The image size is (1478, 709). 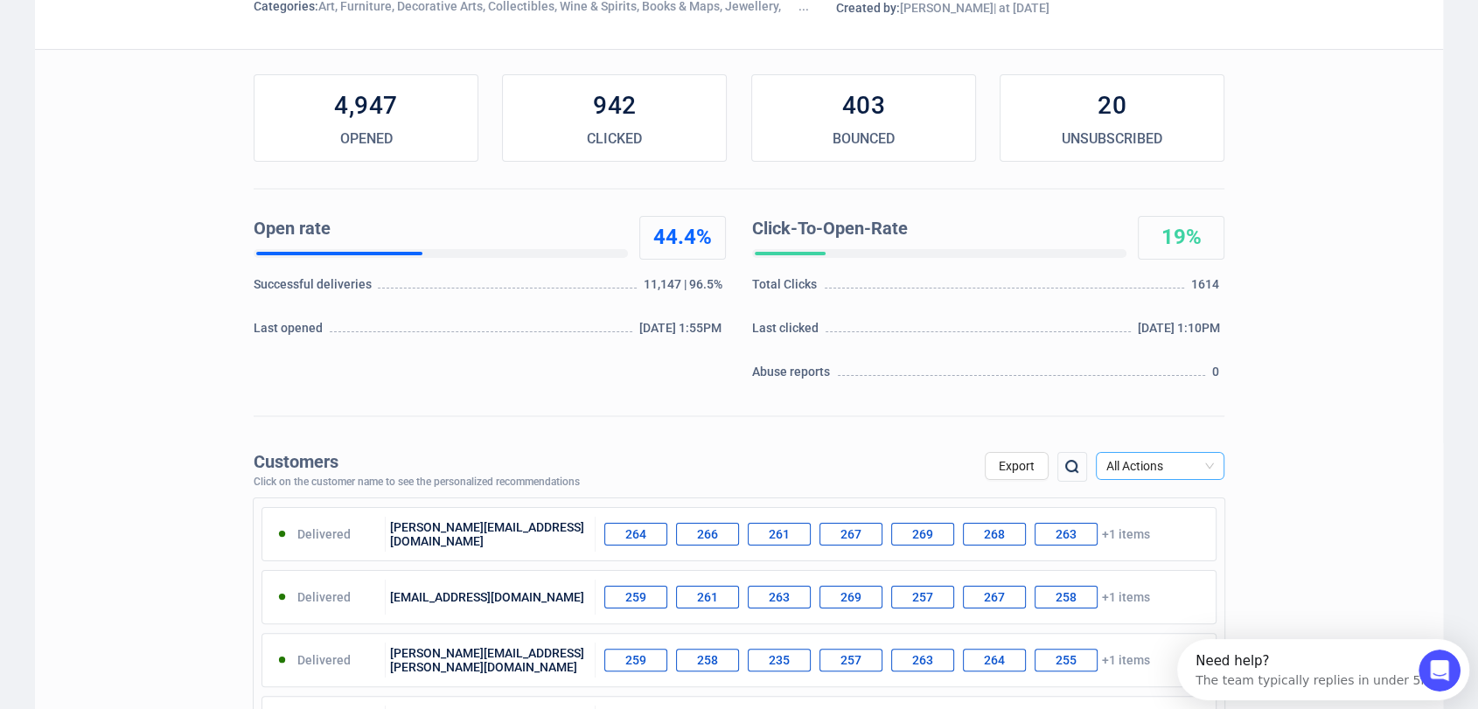 I want to click on div: Abuse reports, so click(x=793, y=376).